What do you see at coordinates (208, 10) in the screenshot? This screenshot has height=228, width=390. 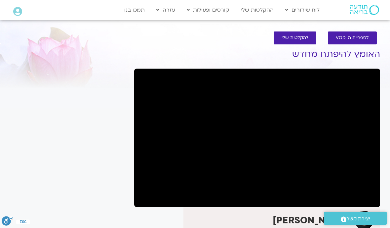 I see `a: קורסים ופעילות` at bounding box center [208, 10].